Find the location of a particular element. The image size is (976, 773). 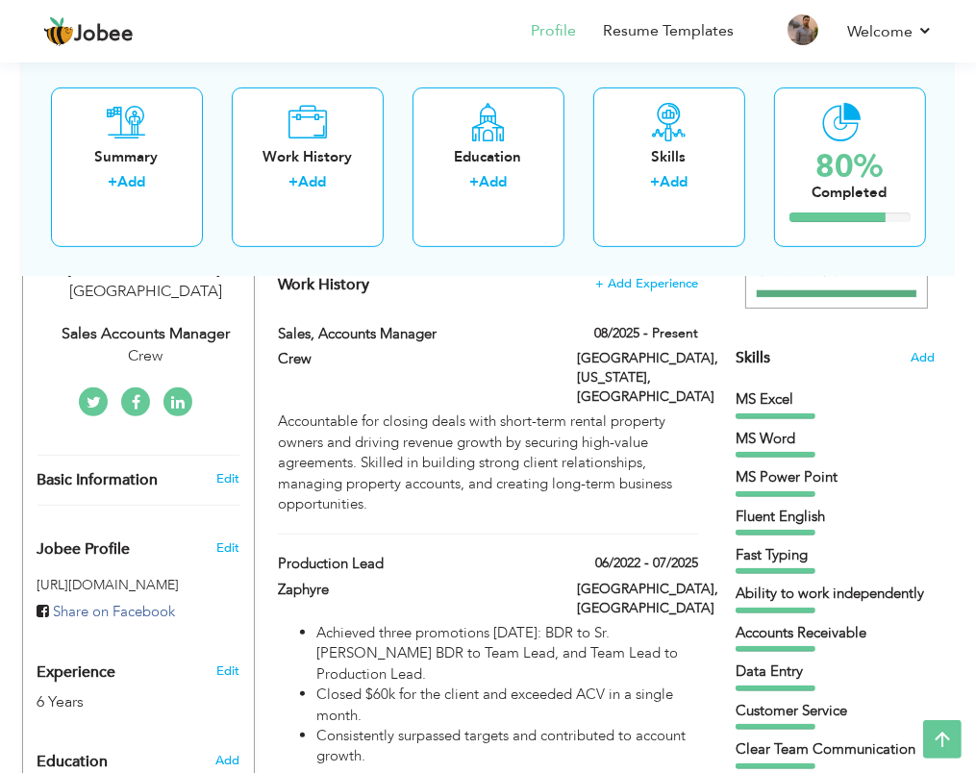

div: MS Excel is located at coordinates (835, 399).